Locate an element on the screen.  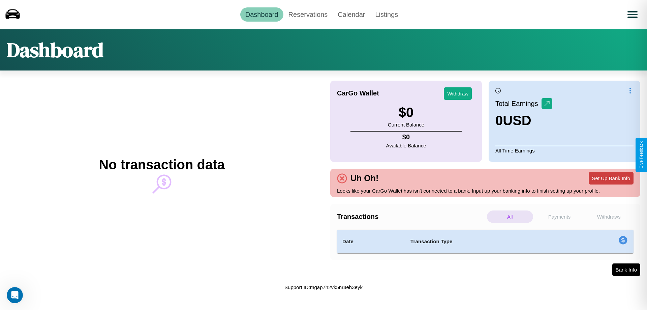
button: Set Up Bank Info is located at coordinates (611, 178).